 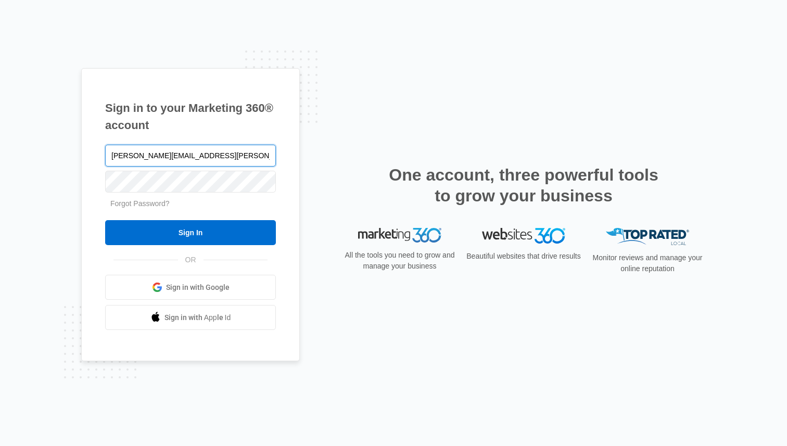 What do you see at coordinates (198, 287) in the screenshot?
I see `span: Sign in with Google` at bounding box center [198, 287].